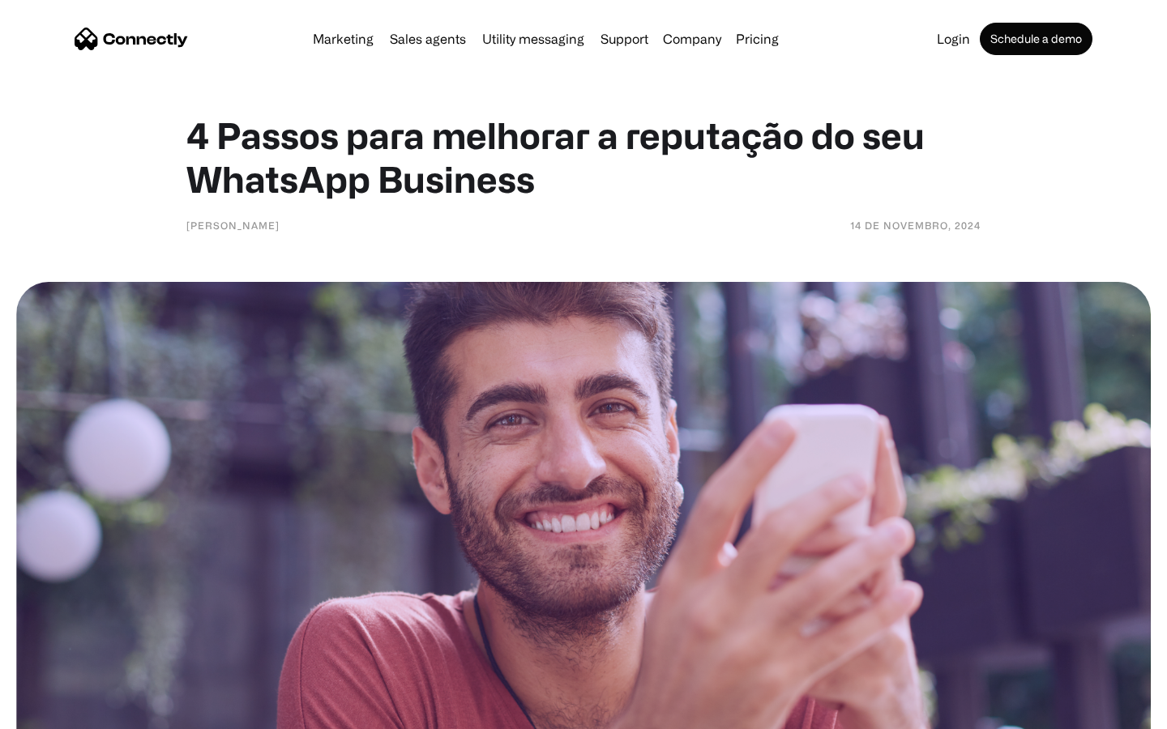 This screenshot has width=1167, height=729. I want to click on a: Utility messaging, so click(533, 39).